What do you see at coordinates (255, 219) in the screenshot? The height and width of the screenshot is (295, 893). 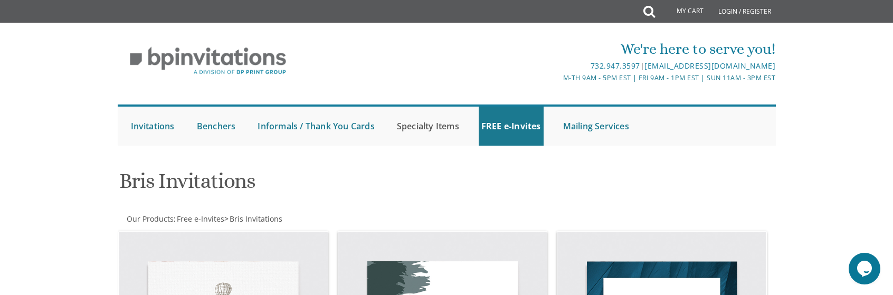 I see `a: Bris Invitations` at bounding box center [255, 219].